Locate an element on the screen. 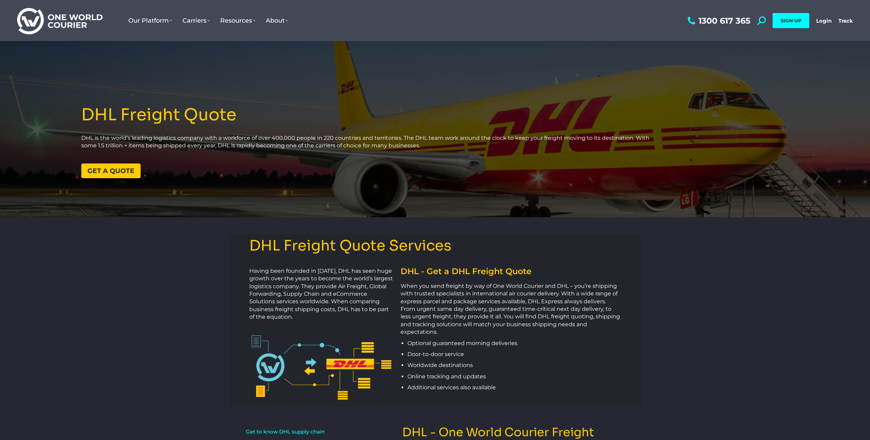  span: SIGN UP is located at coordinates (791, 21).